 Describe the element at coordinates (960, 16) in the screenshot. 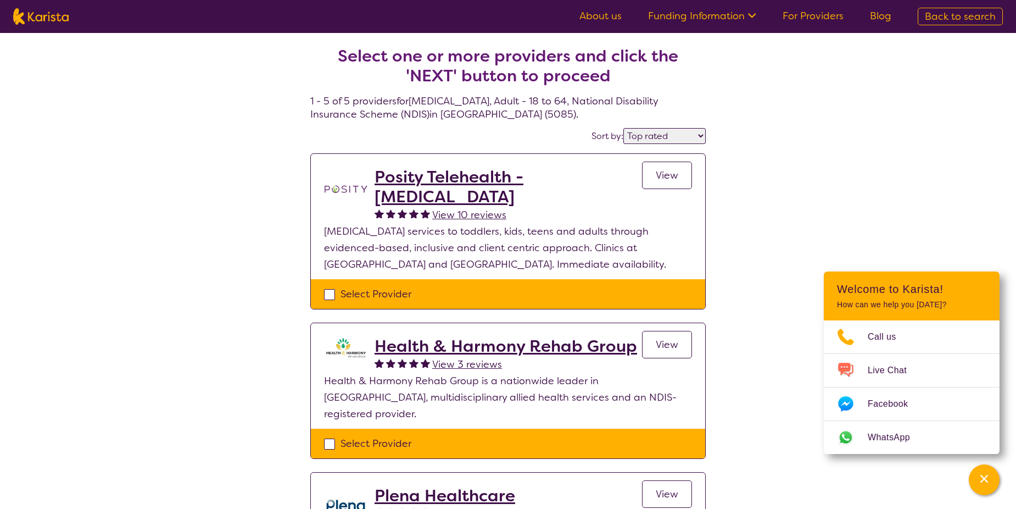

I see `span: Back to search` at that location.